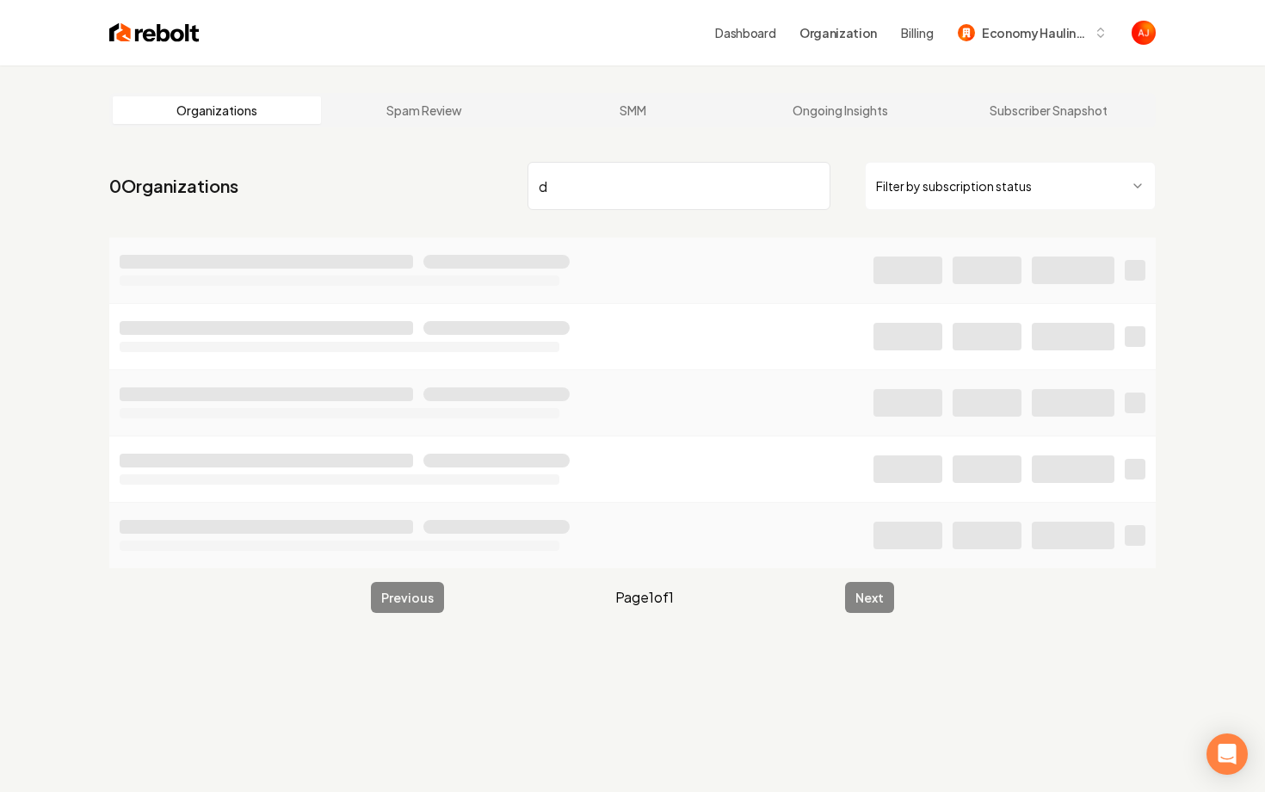  What do you see at coordinates (1048, 110) in the screenshot?
I see `a: Subscriber Snapshot` at bounding box center [1048, 110].